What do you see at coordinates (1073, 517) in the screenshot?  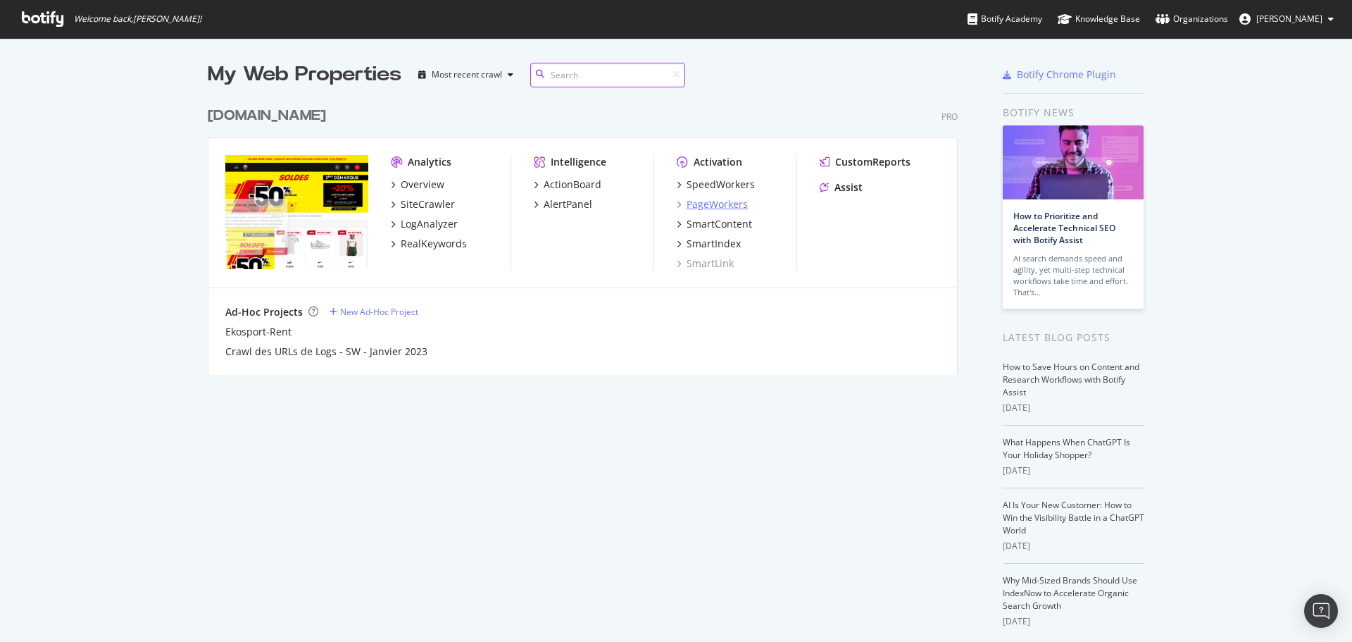 I see `a: AI Is Your New Customer: How to Win the Visibility Battle in a ChatGPT World` at bounding box center [1073, 517].